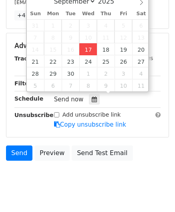 The width and height of the screenshot is (175, 212). What do you see at coordinates (53, 61) in the screenshot?
I see `span: September 22, 2025` at bounding box center [53, 61].